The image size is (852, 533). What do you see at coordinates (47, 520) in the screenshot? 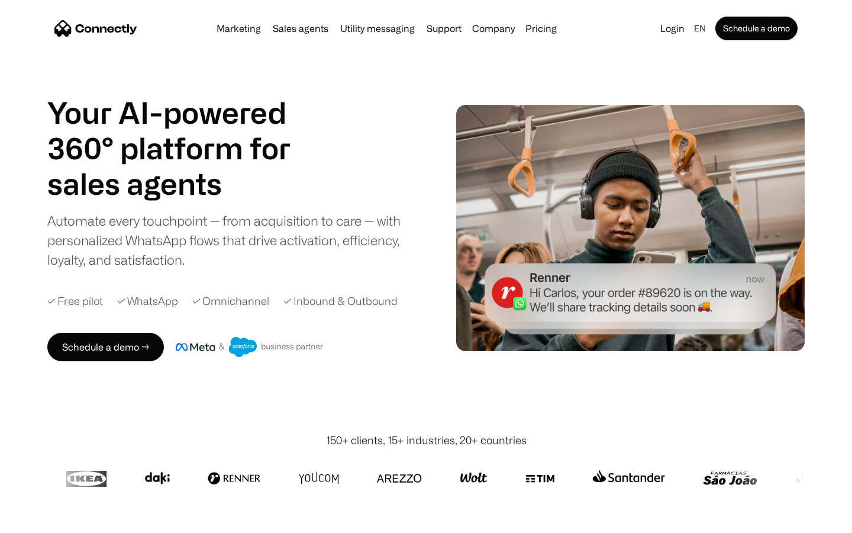
I see `ul: Language list` at bounding box center [47, 520].